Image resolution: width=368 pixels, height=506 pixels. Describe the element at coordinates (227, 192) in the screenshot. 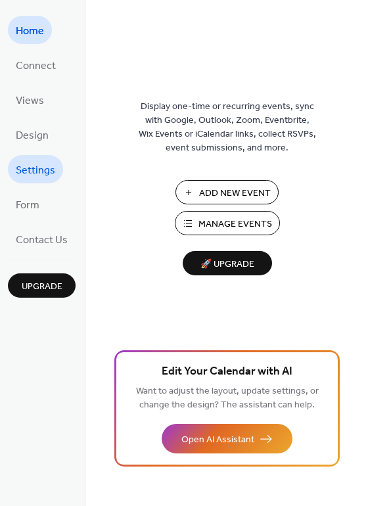

I see `button: Add New Event` at that location.